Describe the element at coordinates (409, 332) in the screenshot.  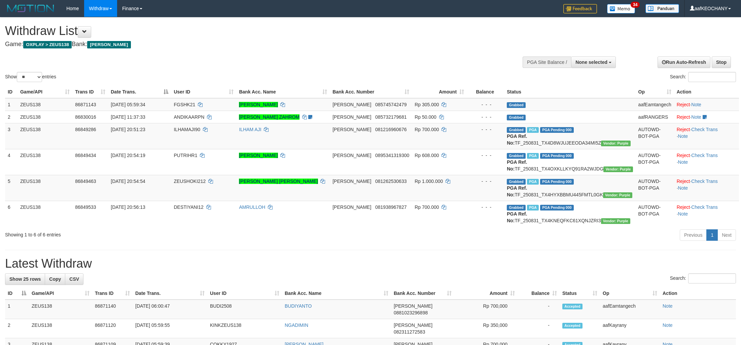
I see `span: Copy 082311272583 to clipboard` at that location.